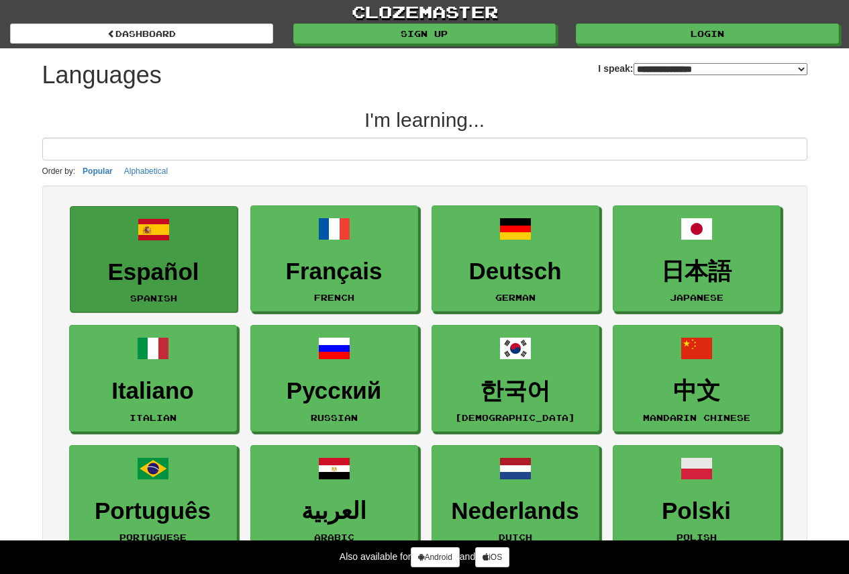  I want to click on a: 中文Mandarin Chinese, so click(697, 378).